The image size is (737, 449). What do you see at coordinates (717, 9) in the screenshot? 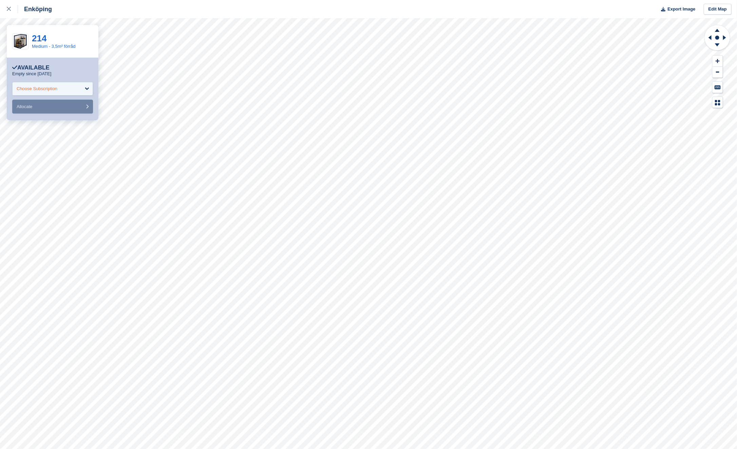
I see `a: Edit Map` at bounding box center [717, 9].